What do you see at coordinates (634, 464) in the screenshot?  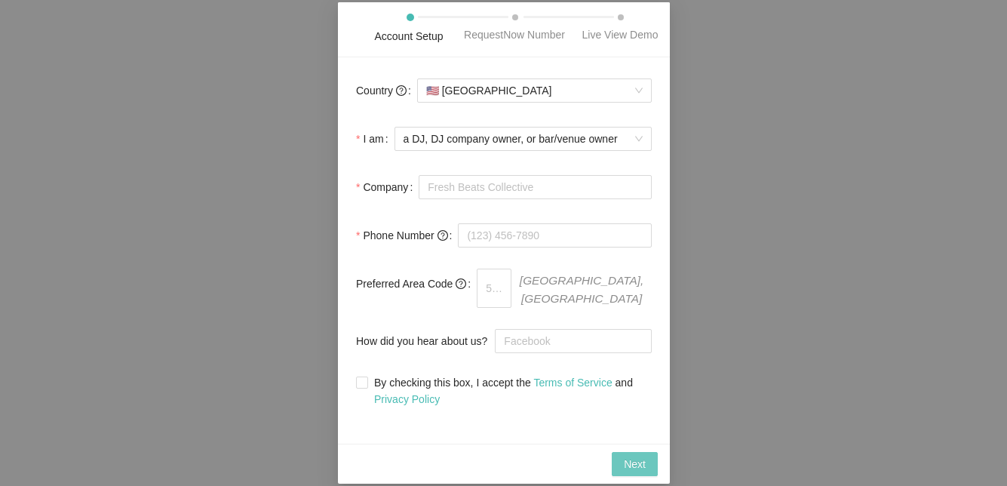 I see `span: Next` at bounding box center [634, 464].